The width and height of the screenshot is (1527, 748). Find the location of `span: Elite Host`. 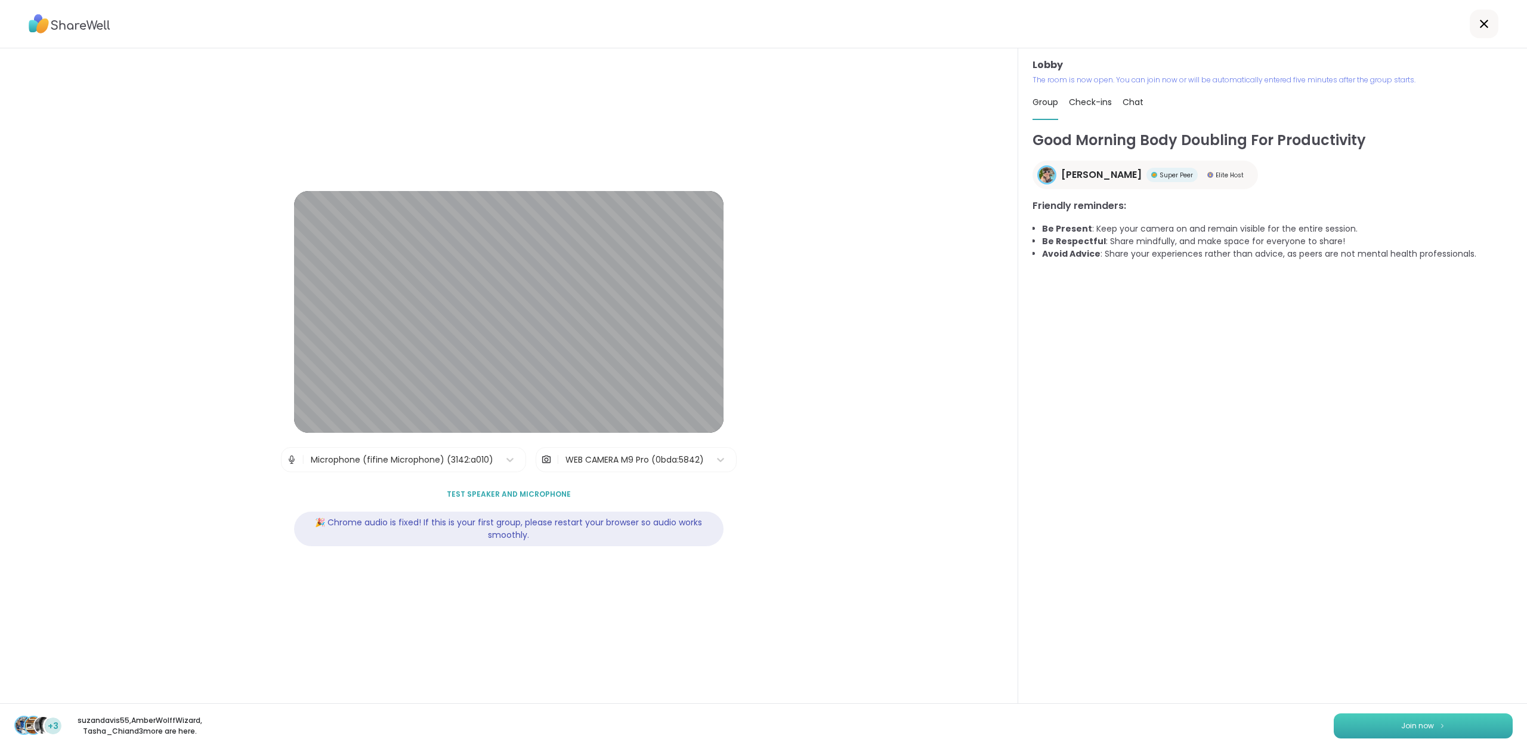

span: Elite Host is located at coordinates (1230, 175).